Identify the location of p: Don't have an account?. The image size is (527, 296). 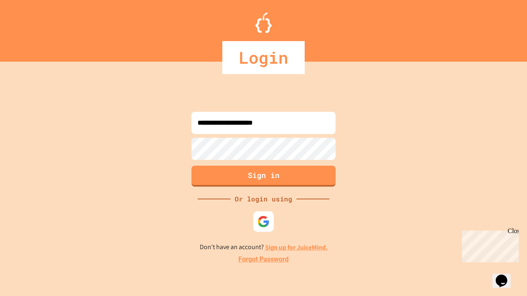
(263, 247).